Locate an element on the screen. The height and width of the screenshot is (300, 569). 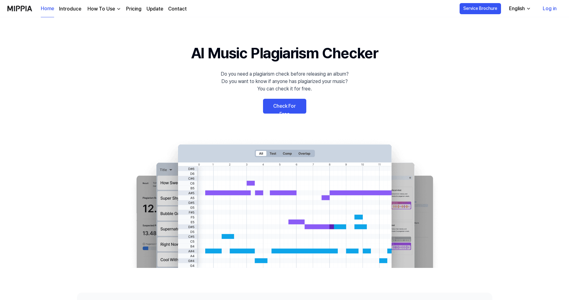
img: main Image is located at coordinates (284, 203).